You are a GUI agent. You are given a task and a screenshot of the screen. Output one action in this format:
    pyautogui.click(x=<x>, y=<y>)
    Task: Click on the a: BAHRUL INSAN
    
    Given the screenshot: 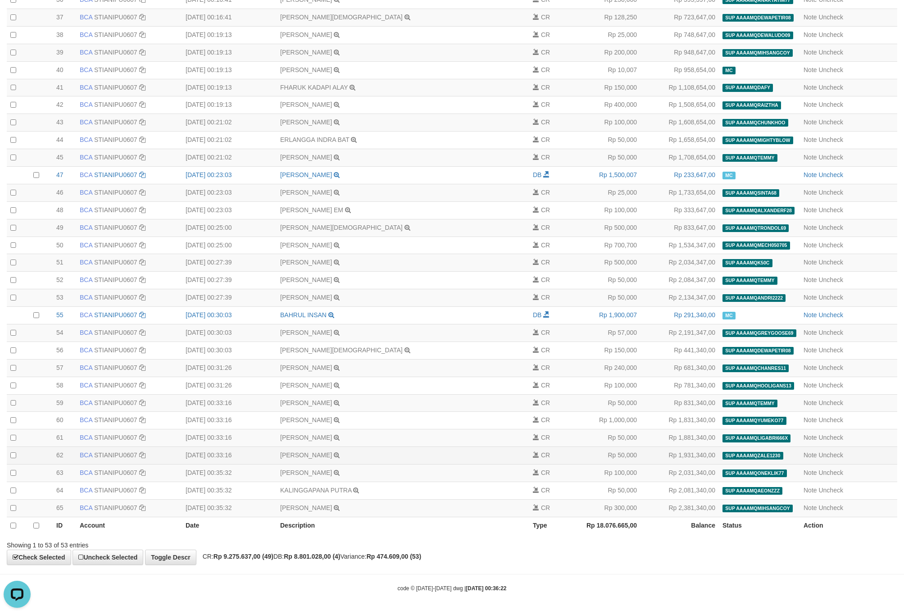 What is the action you would take?
    pyautogui.click(x=303, y=315)
    